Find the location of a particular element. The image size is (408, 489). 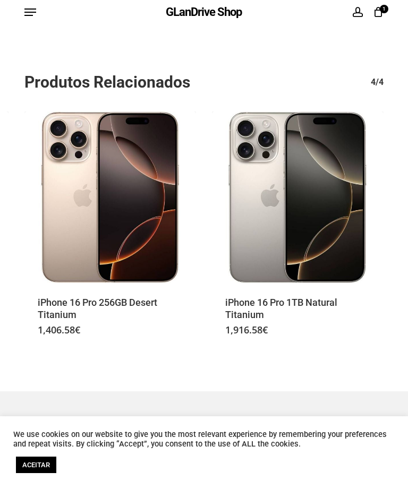

a: Navigation Menu is located at coordinates (30, 12).